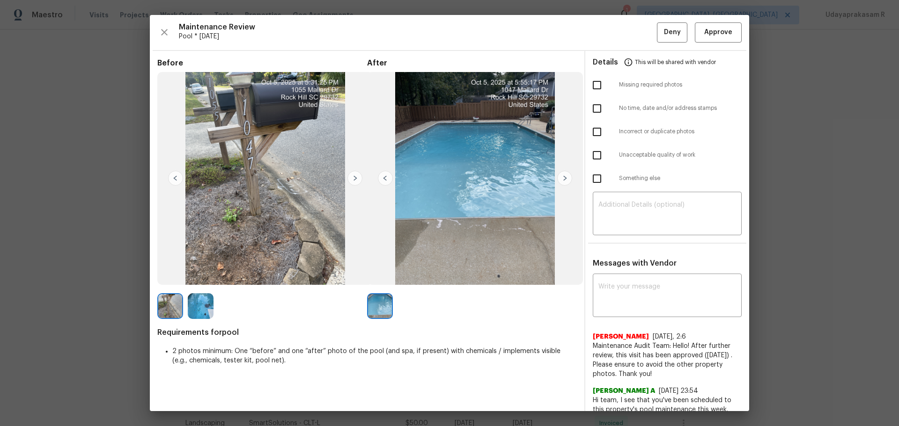  I want to click on div: Unacceptable quality of work, so click(667, 155).